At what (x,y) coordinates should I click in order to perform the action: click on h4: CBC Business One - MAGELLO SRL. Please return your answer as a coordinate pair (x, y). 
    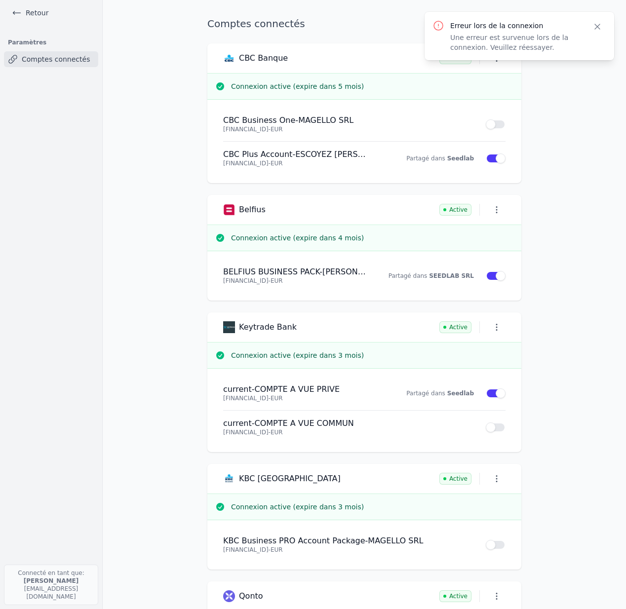
    Looking at the image, I should click on (348, 120).